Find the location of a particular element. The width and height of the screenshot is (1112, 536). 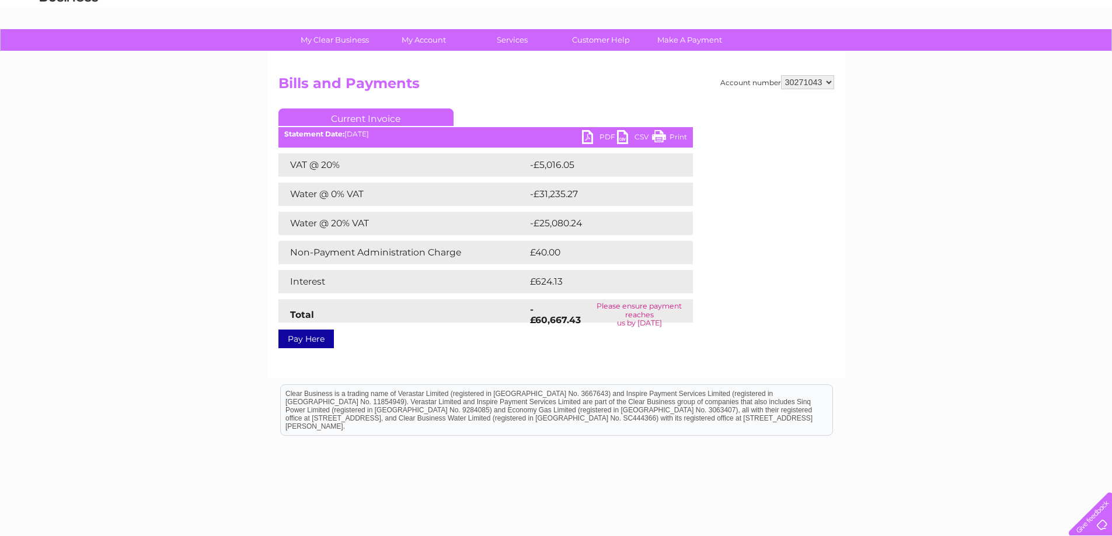

td: Water @ 20% VAT is located at coordinates (403, 224).